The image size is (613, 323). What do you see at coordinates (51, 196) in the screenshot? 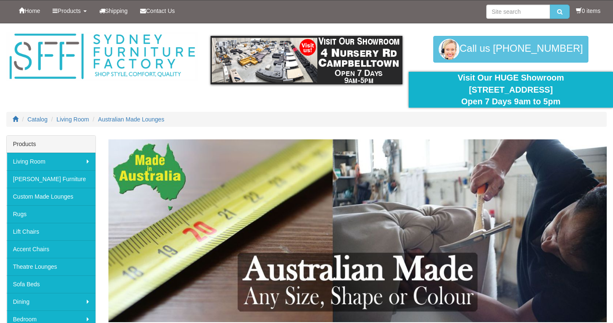
I see `a: Custom Made Lounges` at bounding box center [51, 196].